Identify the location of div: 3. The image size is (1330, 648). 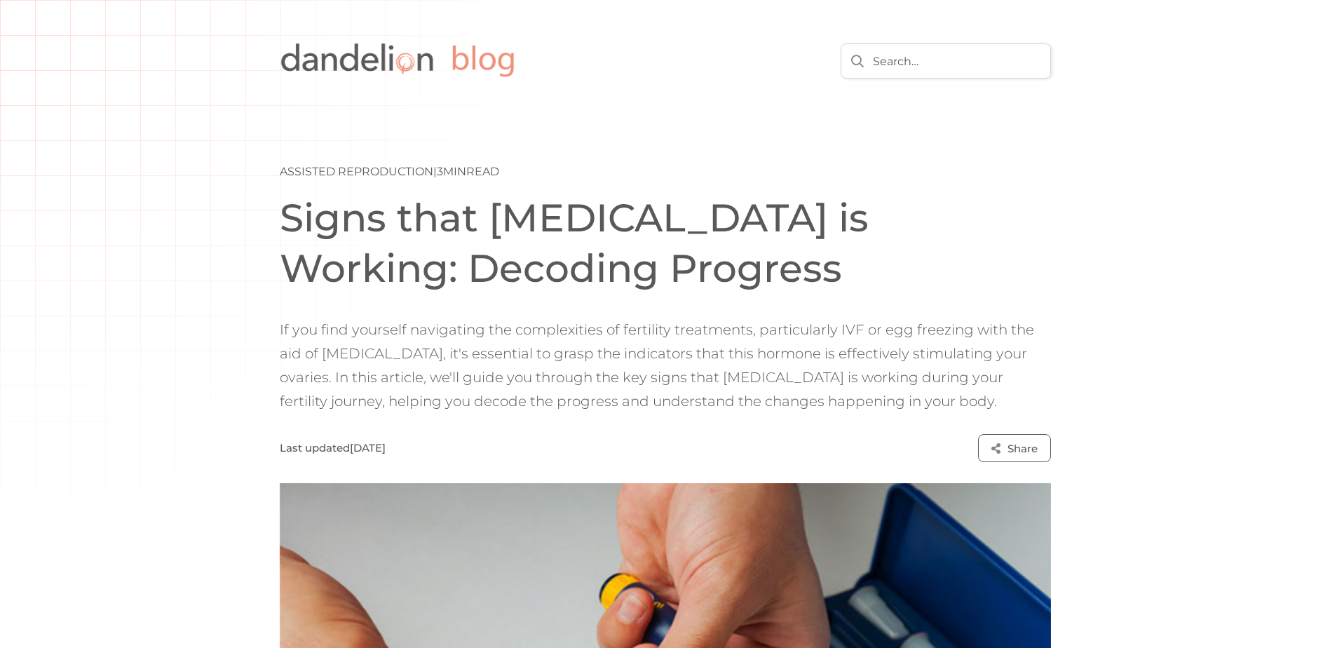
(440, 171).